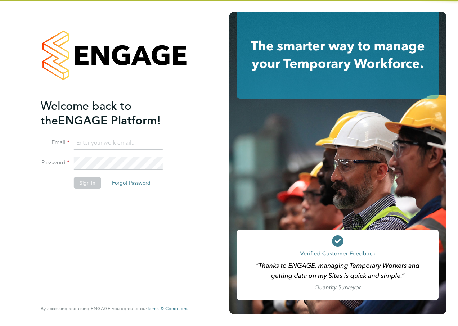  I want to click on h2: ENGAGE Platform!, so click(111, 113).